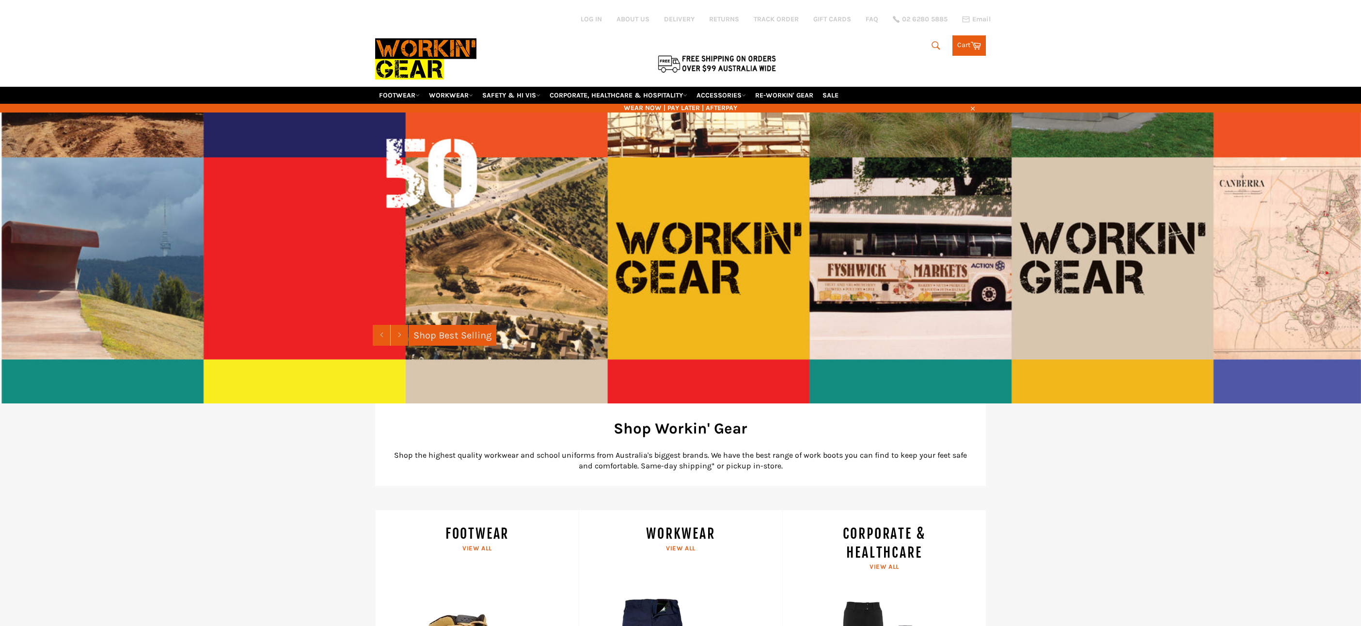 This screenshot has height=626, width=1361. What do you see at coordinates (619, 95) in the screenshot?
I see `a: CORPORATE, HEALTHCARE & HOSPITALITY` at bounding box center [619, 95].